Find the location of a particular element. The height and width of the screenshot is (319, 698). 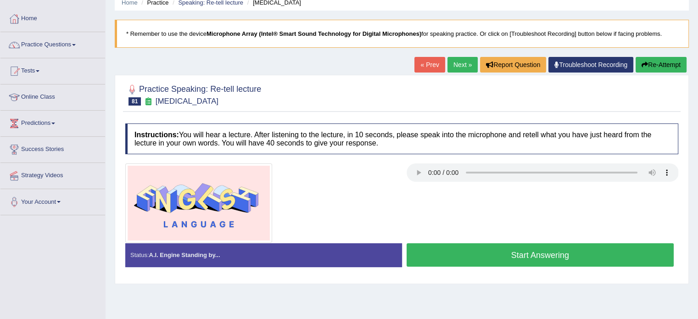

button: Report Question is located at coordinates (513, 65).